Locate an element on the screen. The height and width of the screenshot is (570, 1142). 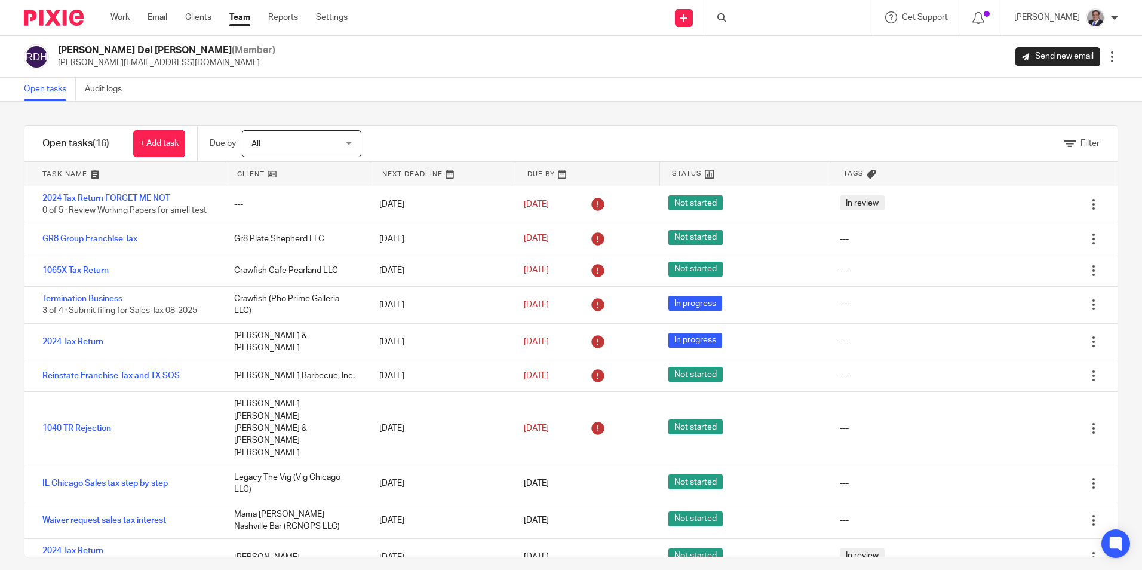
span: All is located at coordinates (256, 144).